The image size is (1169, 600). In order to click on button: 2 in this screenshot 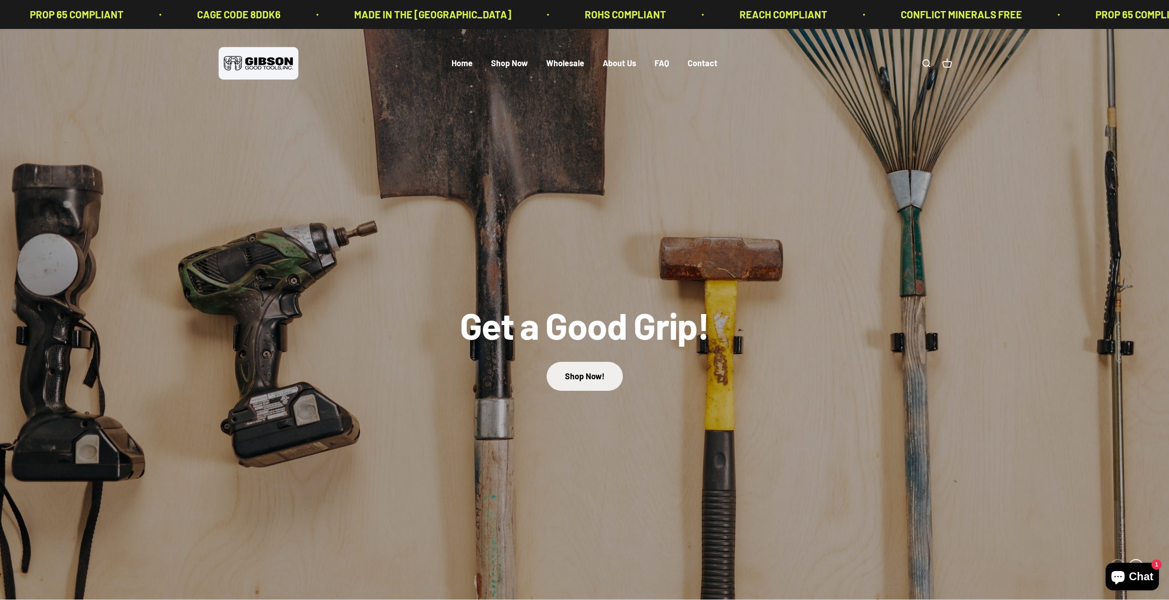, I will do `click(1136, 566)`.